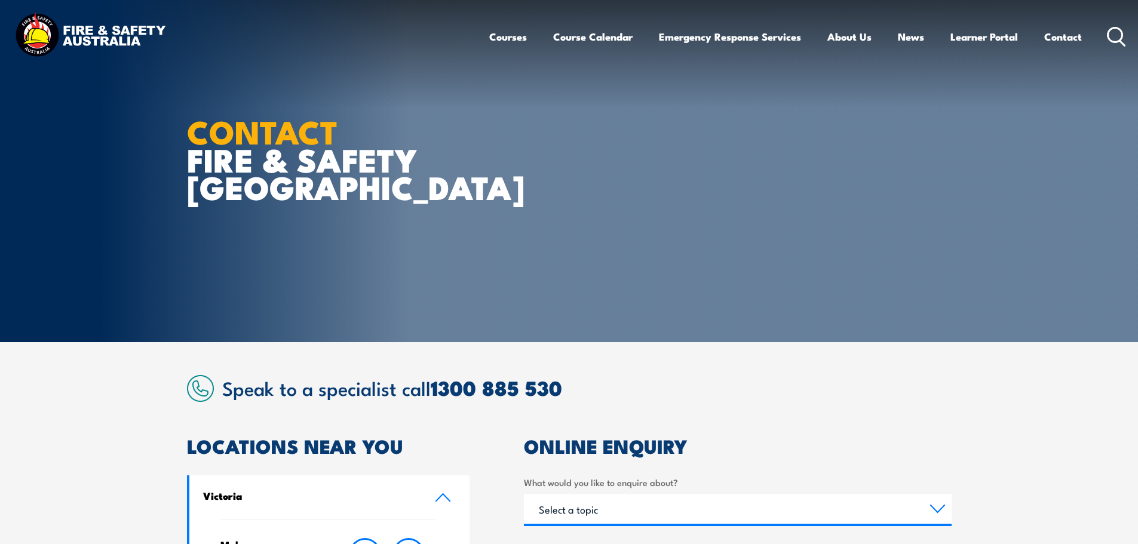 Image resolution: width=1138 pixels, height=544 pixels. What do you see at coordinates (592, 36) in the screenshot?
I see `a: Course Calendar` at bounding box center [592, 36].